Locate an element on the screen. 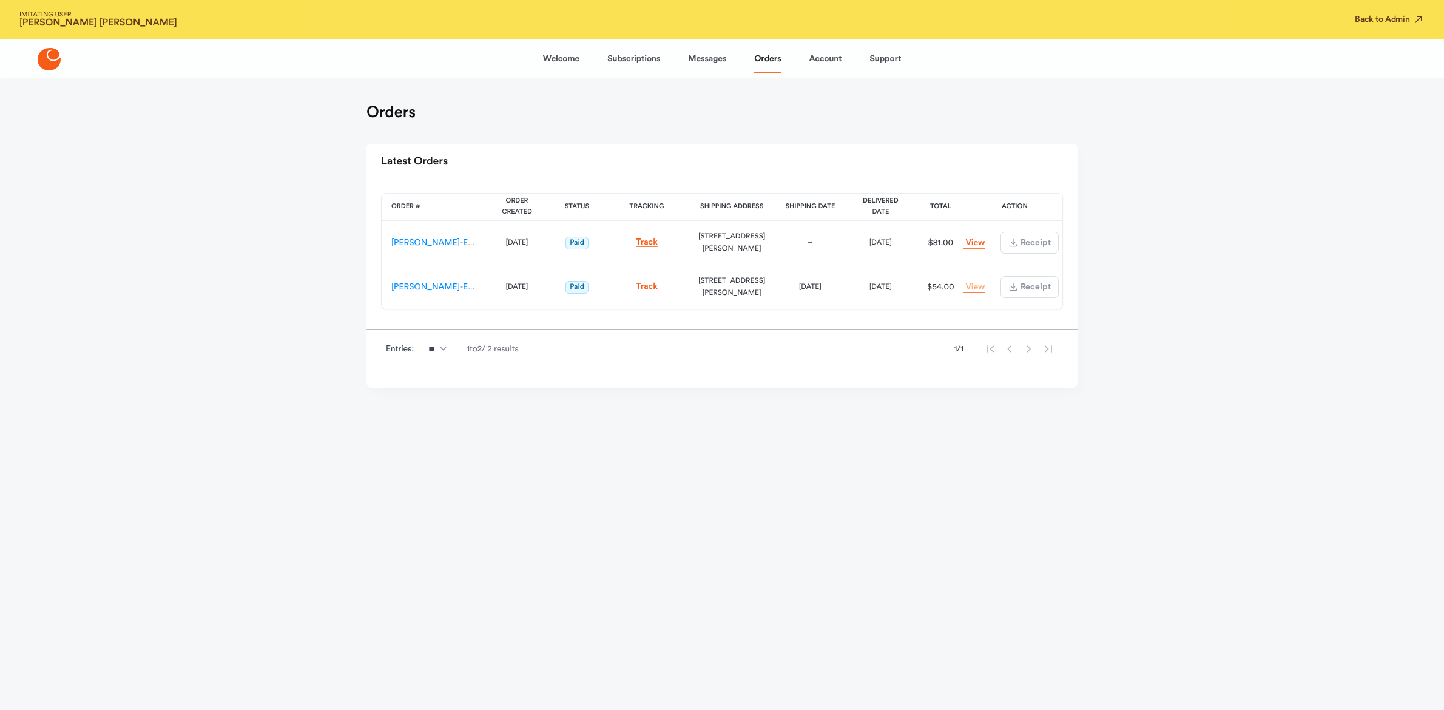 Image resolution: width=1444 pixels, height=710 pixels. button: Back to Admin is located at coordinates (1389, 19).